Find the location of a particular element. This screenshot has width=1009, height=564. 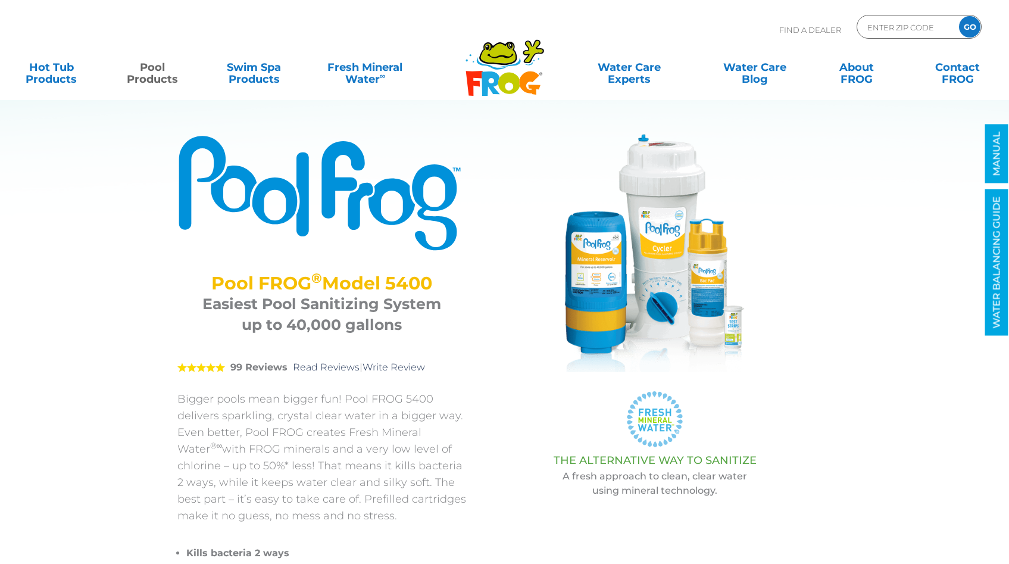

img: Product Logo is located at coordinates (321, 193).